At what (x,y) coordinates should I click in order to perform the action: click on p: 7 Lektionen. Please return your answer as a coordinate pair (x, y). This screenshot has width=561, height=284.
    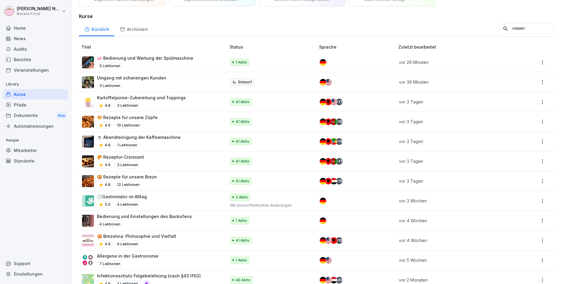
    Looking at the image, I should click on (110, 264).